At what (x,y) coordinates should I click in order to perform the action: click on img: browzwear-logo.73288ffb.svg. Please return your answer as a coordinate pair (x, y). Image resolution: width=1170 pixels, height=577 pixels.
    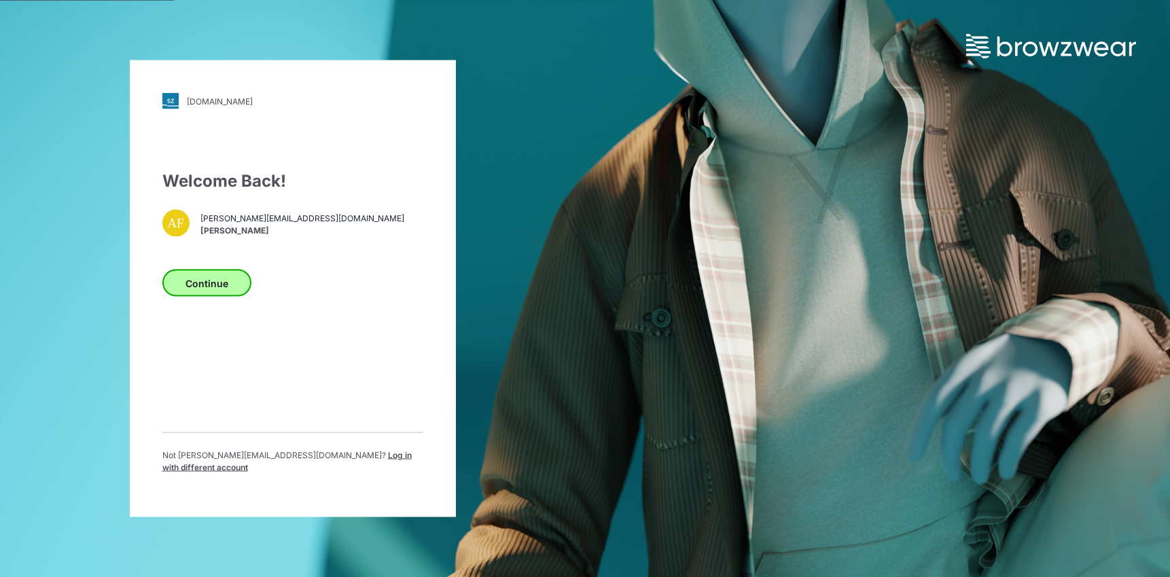
    Looking at the image, I should click on (1051, 46).